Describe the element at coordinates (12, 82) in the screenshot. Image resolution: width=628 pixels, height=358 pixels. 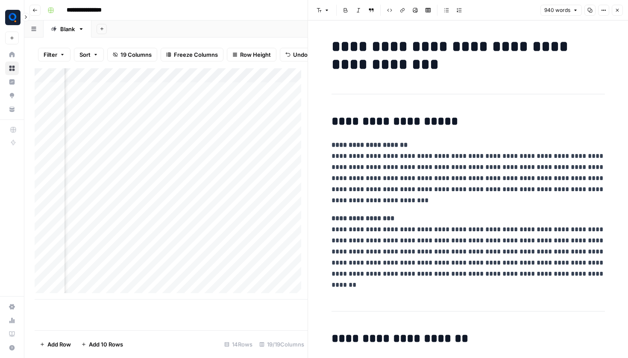
I see `a: Insights` at that location.